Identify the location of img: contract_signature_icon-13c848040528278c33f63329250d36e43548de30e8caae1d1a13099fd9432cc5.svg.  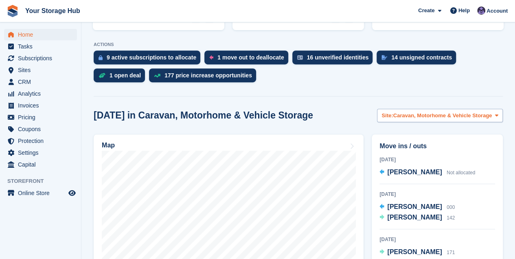
(384, 57).